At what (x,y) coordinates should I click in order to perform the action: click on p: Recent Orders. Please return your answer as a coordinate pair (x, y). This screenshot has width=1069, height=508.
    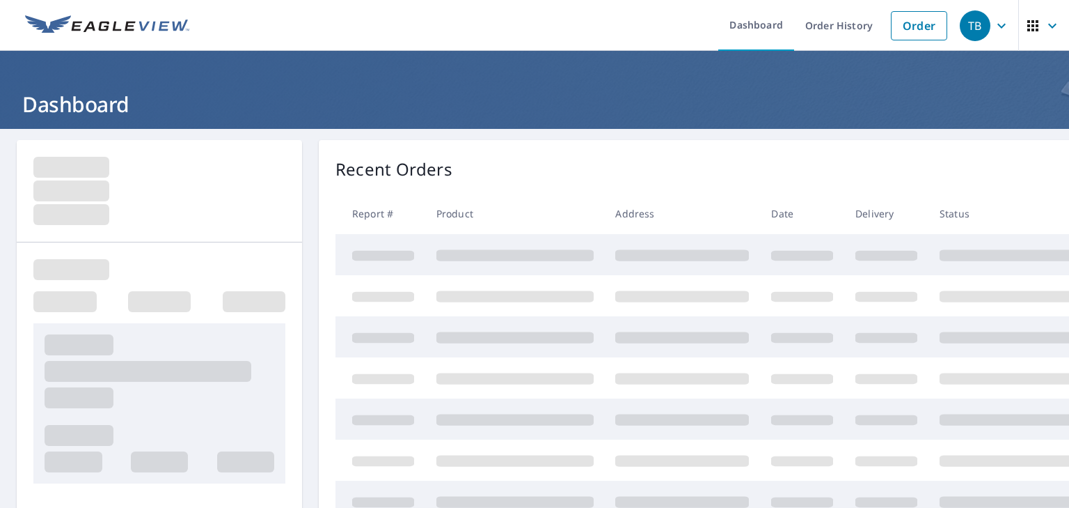
    Looking at the image, I should click on (394, 169).